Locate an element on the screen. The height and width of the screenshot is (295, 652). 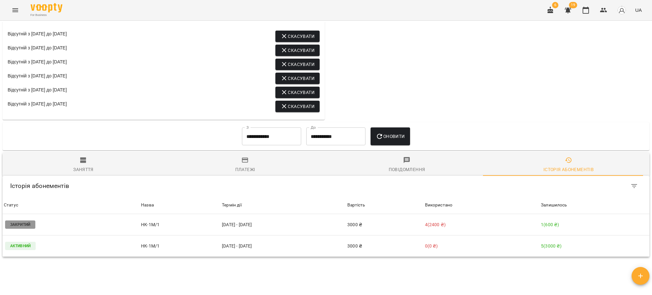
p: 1 ( 600 ₴ ) is located at coordinates (594, 224).